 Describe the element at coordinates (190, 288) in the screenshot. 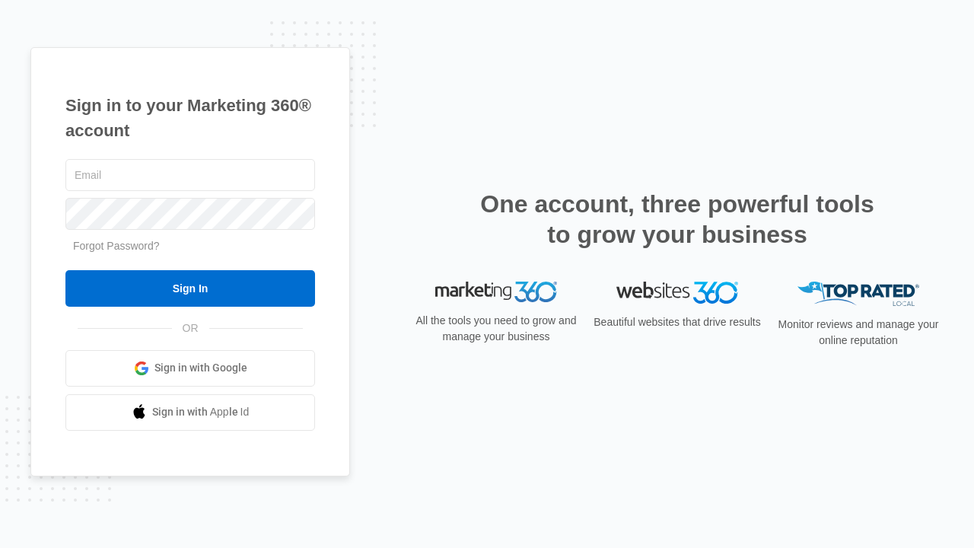

I see `input: Sign In` at that location.